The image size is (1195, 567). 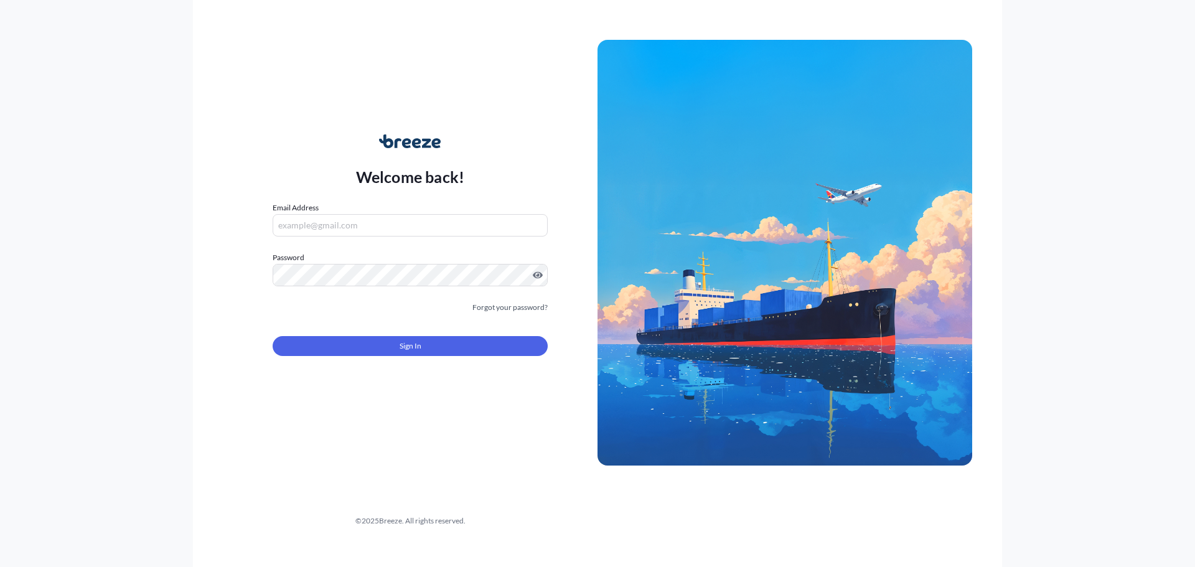 I want to click on span: Sign In, so click(x=410, y=346).